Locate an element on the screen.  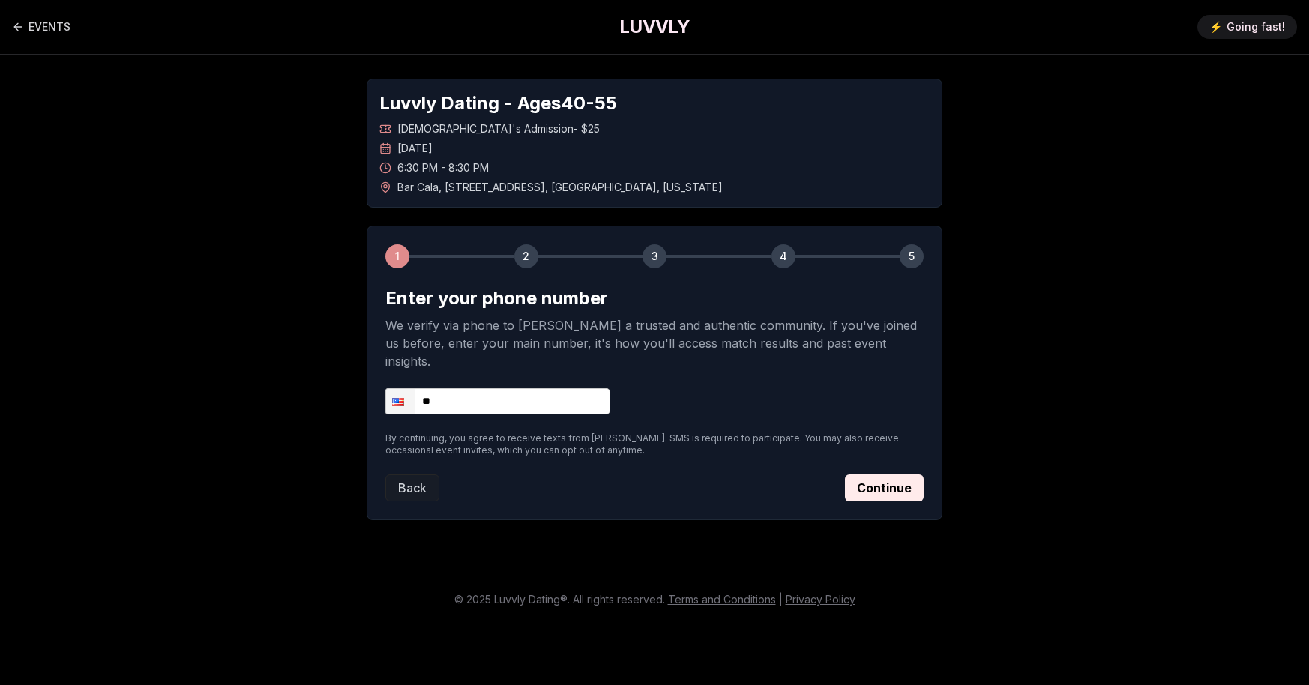
span: 6:30 PM - 8:30 PM is located at coordinates (443, 168).